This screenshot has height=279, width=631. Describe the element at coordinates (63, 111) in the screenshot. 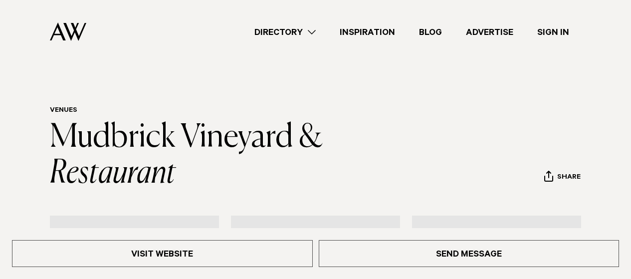

I see `a: Venues` at that location.